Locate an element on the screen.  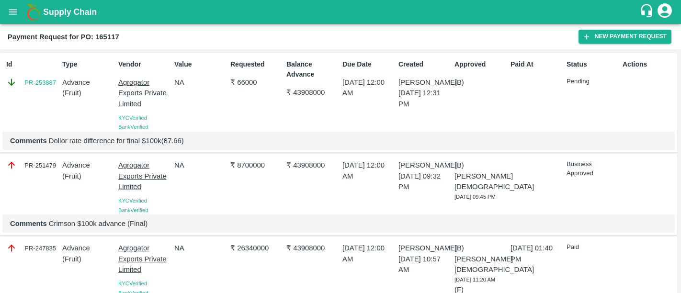
p: Crimson $100k advance (Final) is located at coordinates (338, 223).